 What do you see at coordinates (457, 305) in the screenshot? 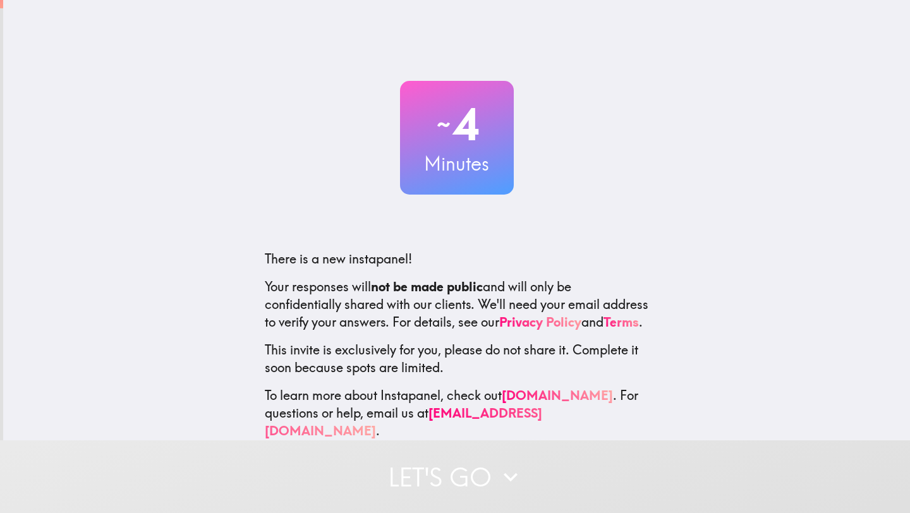
I see `p: Your responses will and will only be confidentially shared with our clients. We'll need your emai...` at bounding box center [457, 305].